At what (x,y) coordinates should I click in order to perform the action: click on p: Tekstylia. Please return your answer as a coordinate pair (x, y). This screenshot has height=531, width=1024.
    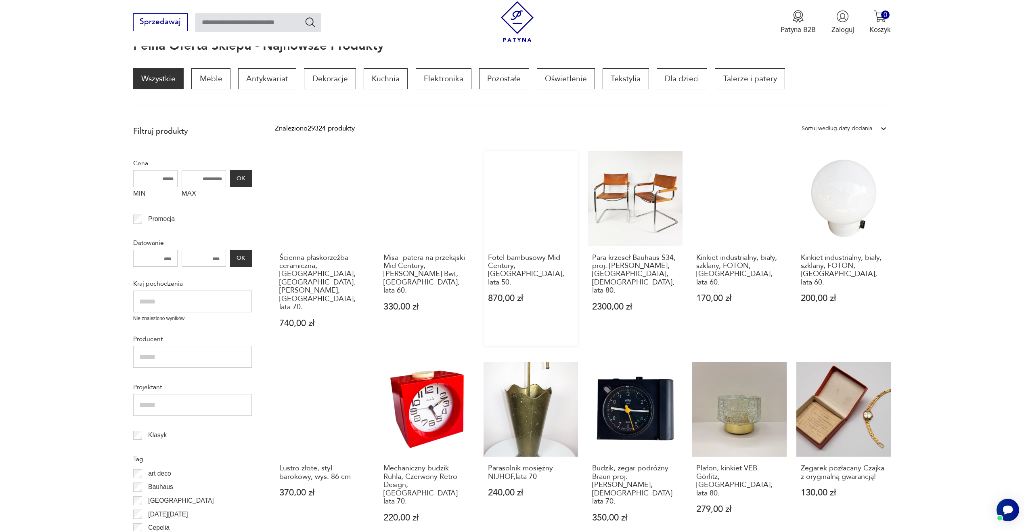
    Looking at the image, I should click on (626, 79).